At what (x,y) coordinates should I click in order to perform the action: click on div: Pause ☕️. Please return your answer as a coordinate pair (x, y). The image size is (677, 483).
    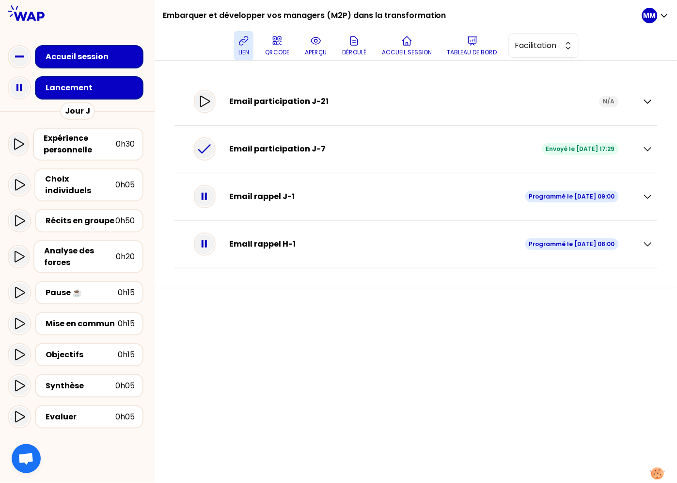
    Looking at the image, I should click on (81, 292).